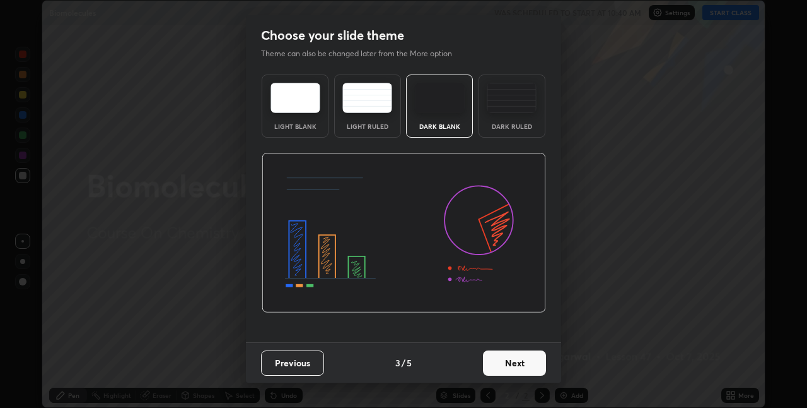  Describe the element at coordinates (367, 98) in the screenshot. I see `img: lightRuledTheme.5fabf969.svg` at that location.